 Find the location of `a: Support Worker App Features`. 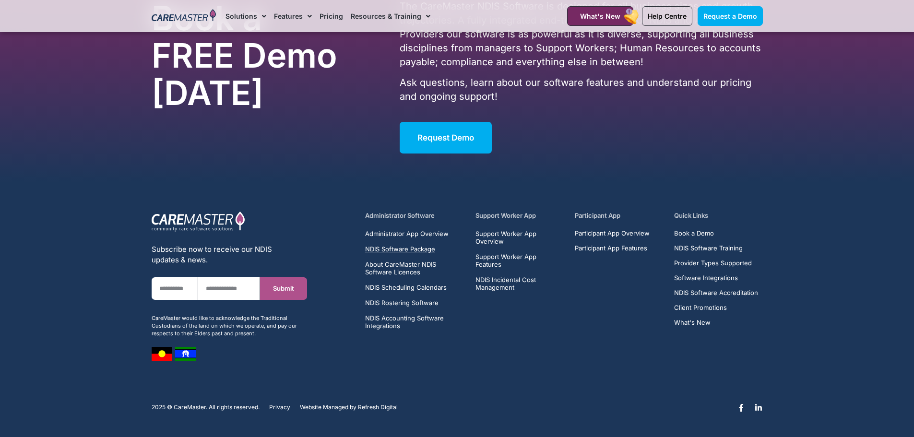

a: Support Worker App Features is located at coordinates (519, 260).